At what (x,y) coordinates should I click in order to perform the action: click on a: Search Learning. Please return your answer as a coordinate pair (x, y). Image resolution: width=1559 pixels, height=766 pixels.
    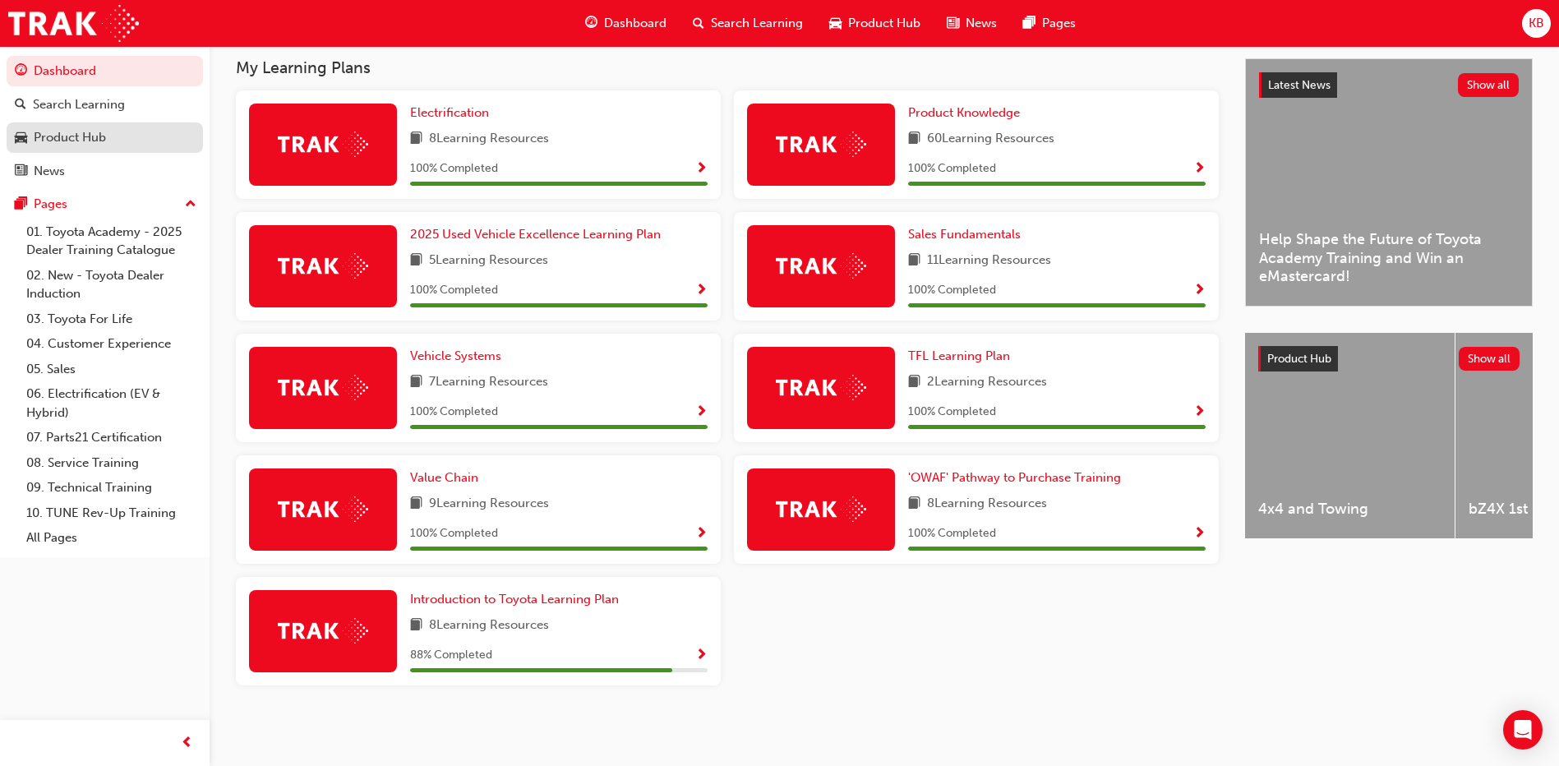
    Looking at the image, I should click on (104, 104).